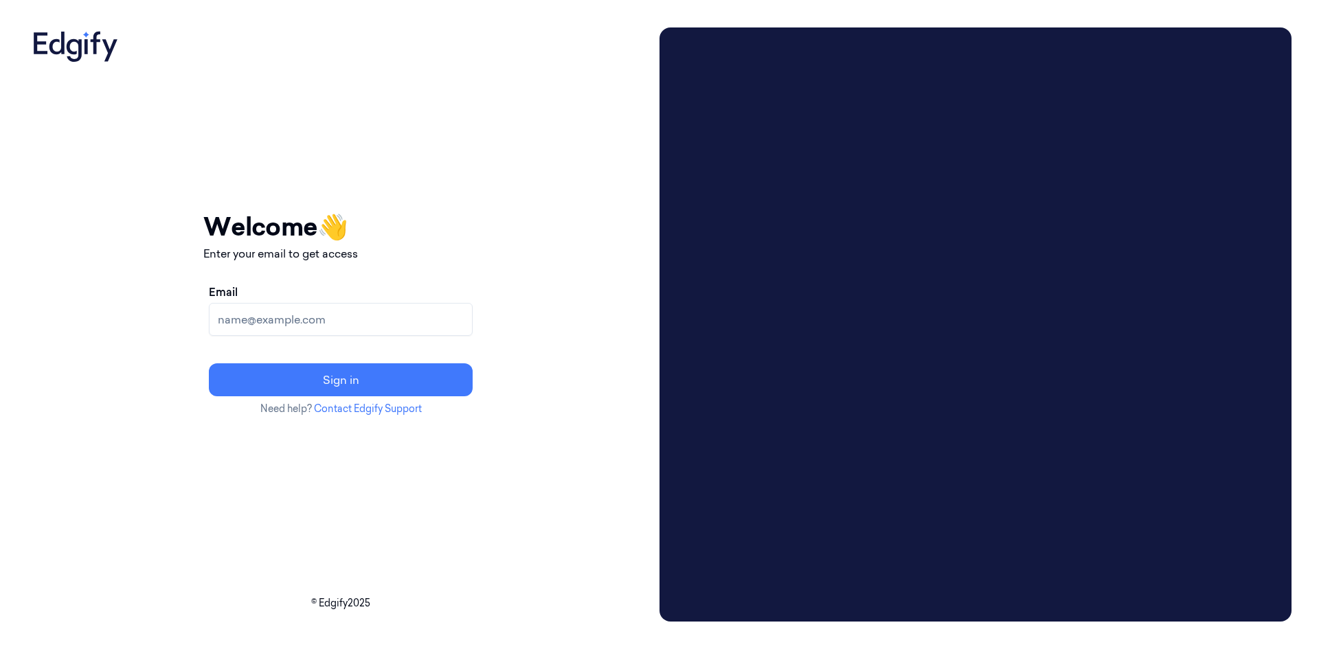 The image size is (1319, 649). What do you see at coordinates (341, 409) in the screenshot?
I see `p: Need help?` at bounding box center [341, 409].